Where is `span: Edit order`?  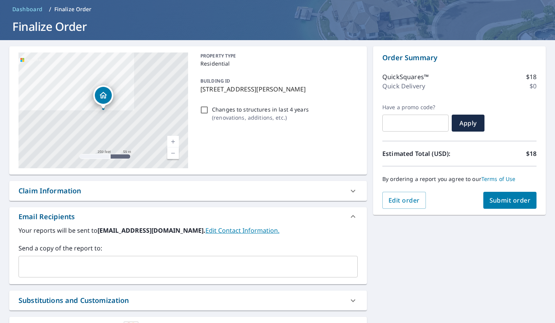 span: Edit order is located at coordinates (404, 200).